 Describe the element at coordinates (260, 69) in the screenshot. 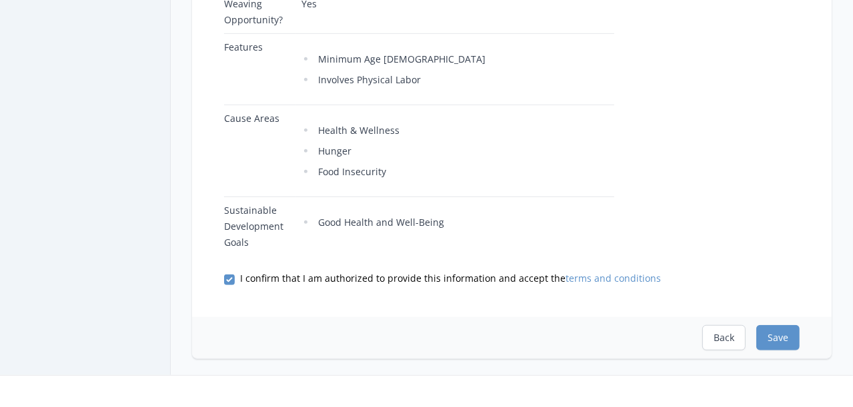

I see `td: Features` at that location.